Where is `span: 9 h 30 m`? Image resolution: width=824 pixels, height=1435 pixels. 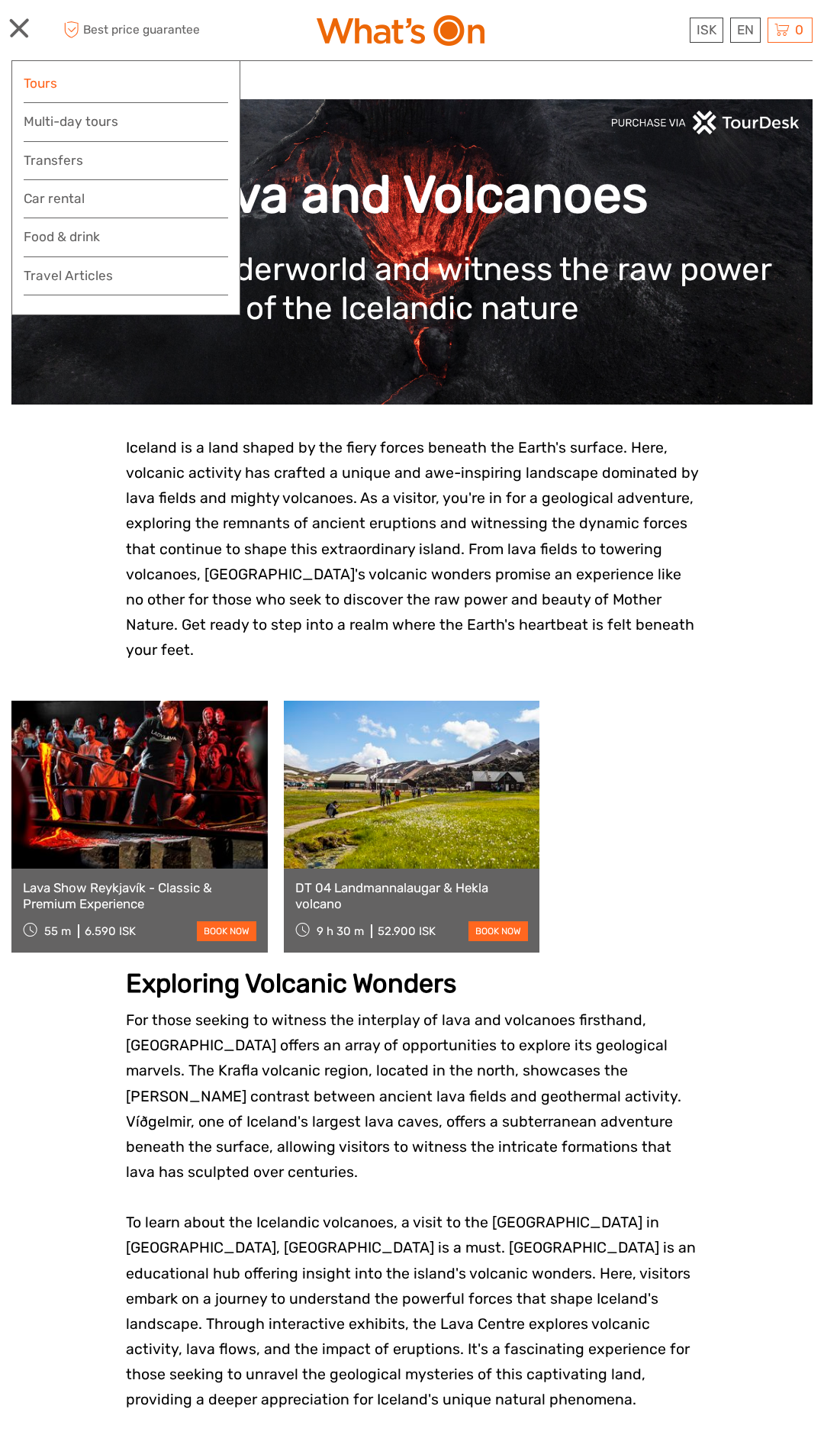
span: 9 h 30 m is located at coordinates (340, 931).